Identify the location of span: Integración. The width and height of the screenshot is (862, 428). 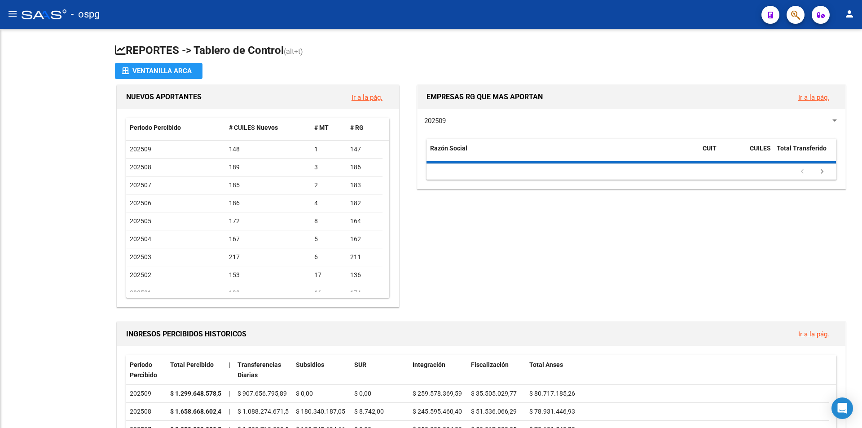
(429, 364).